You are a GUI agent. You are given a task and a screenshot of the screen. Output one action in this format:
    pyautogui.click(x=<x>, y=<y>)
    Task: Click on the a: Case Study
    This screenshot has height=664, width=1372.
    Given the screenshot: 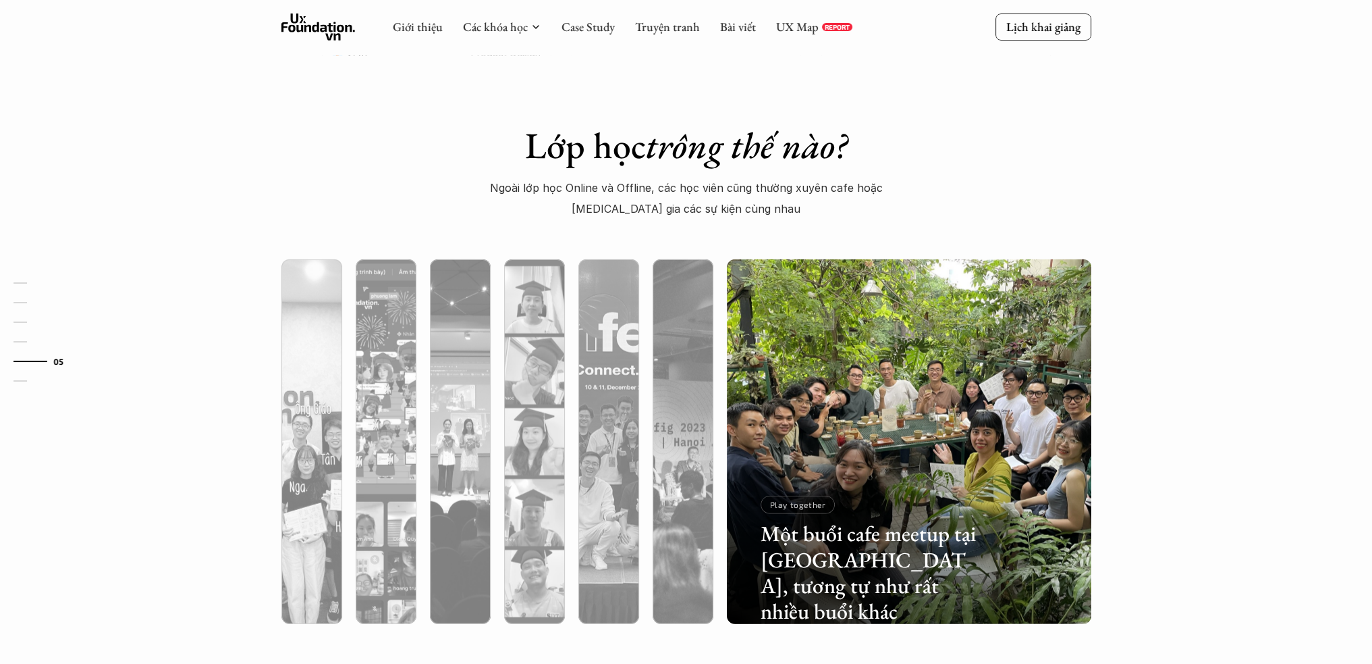 What is the action you would take?
    pyautogui.click(x=588, y=26)
    